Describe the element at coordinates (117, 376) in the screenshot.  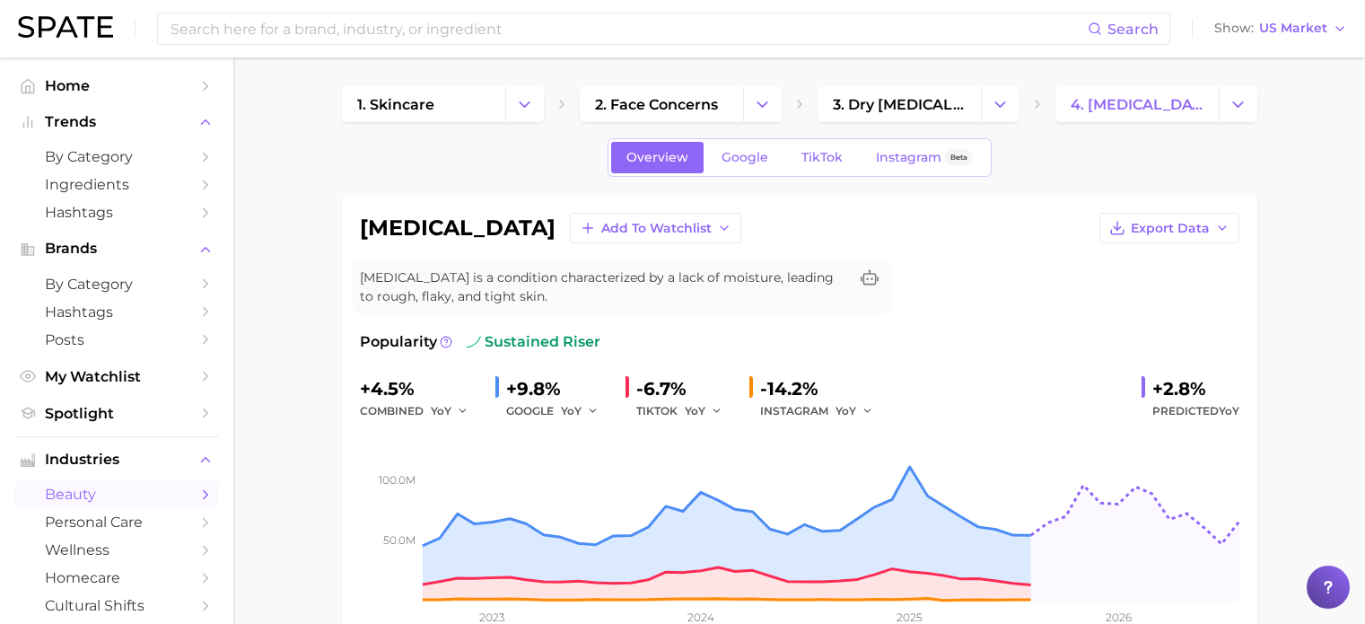
I see `a: My Watchlist` at that location.